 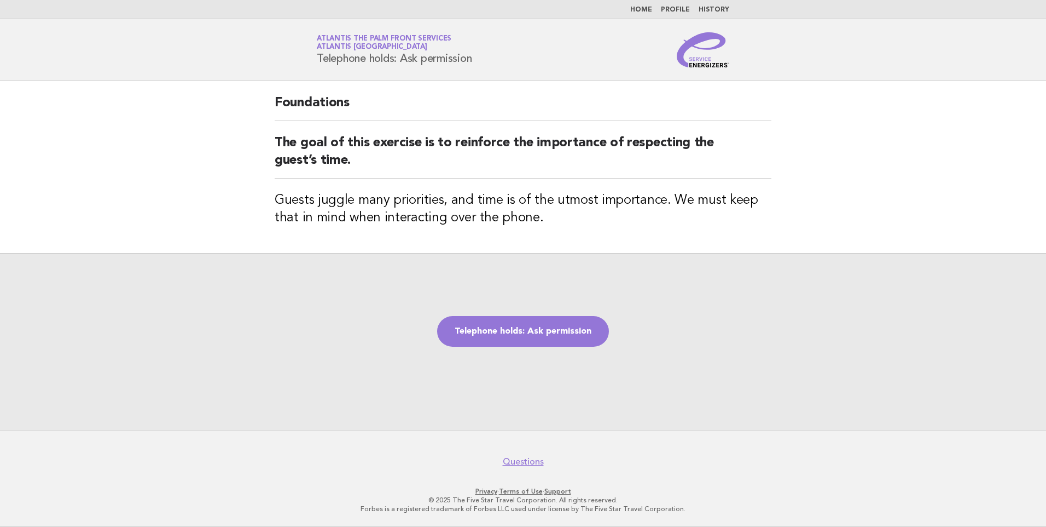 What do you see at coordinates (521, 491) in the screenshot?
I see `a: Terms of Use` at bounding box center [521, 491].